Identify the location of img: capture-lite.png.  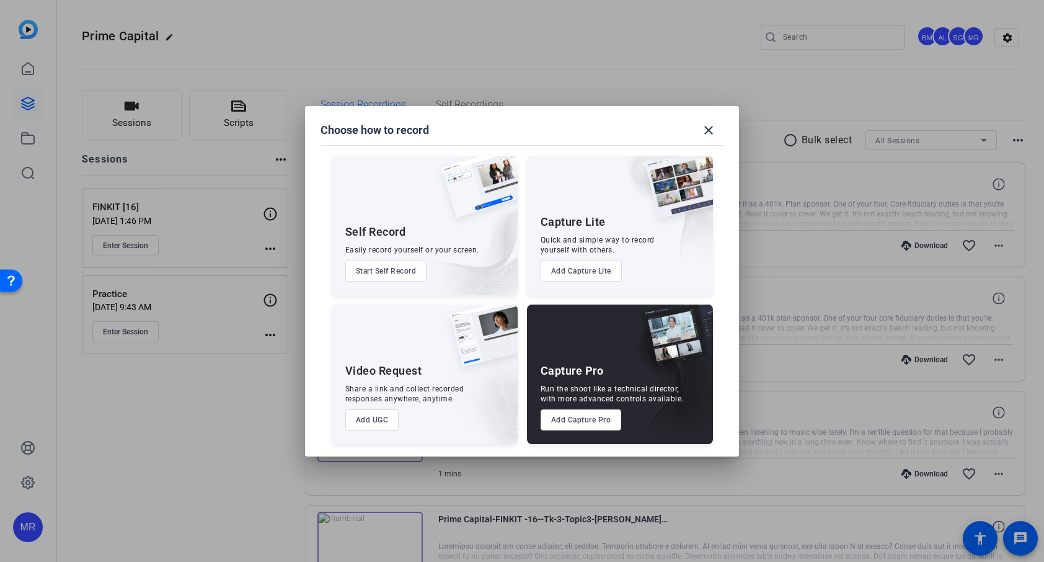
(674, 193).